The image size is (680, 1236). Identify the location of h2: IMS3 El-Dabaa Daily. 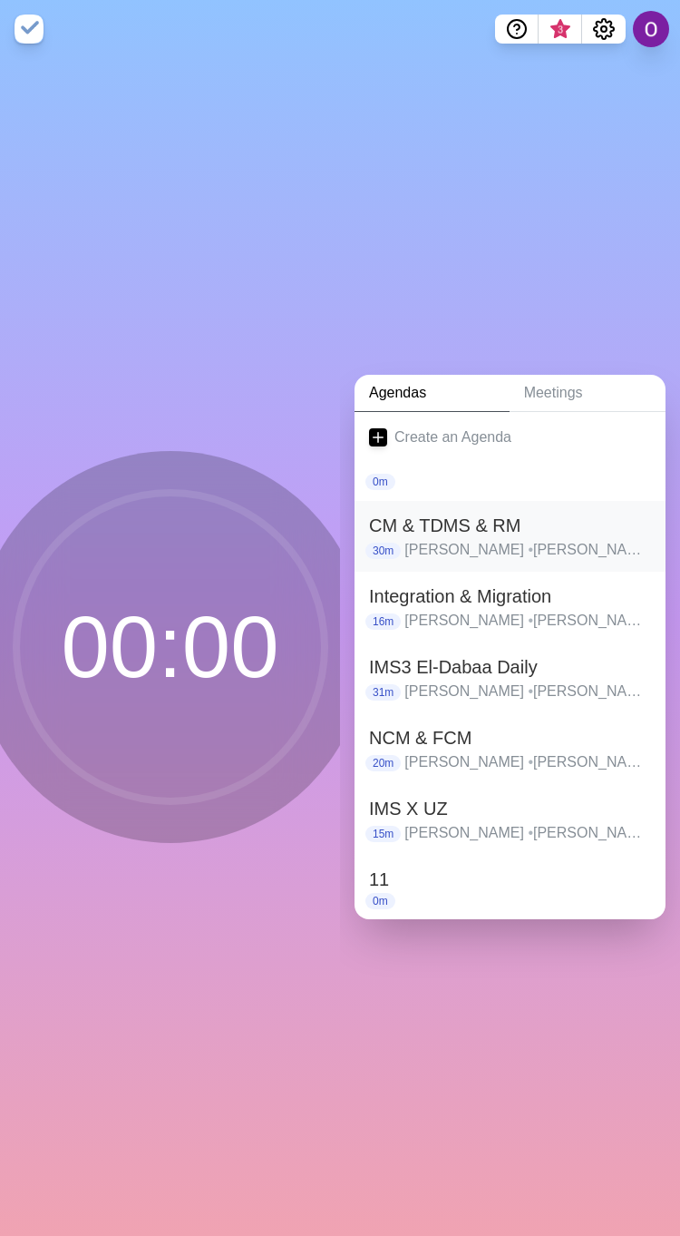
(510, 667).